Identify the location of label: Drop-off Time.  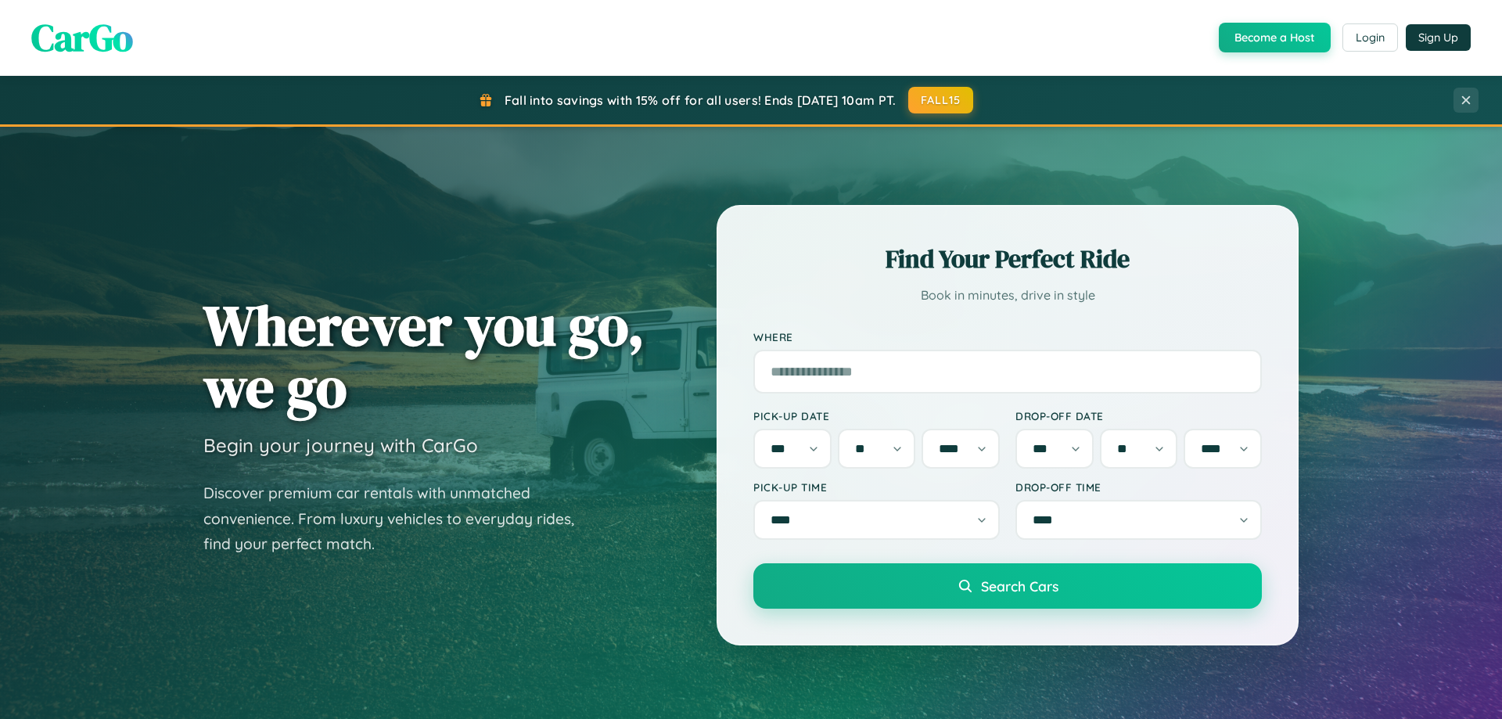
(1138, 486).